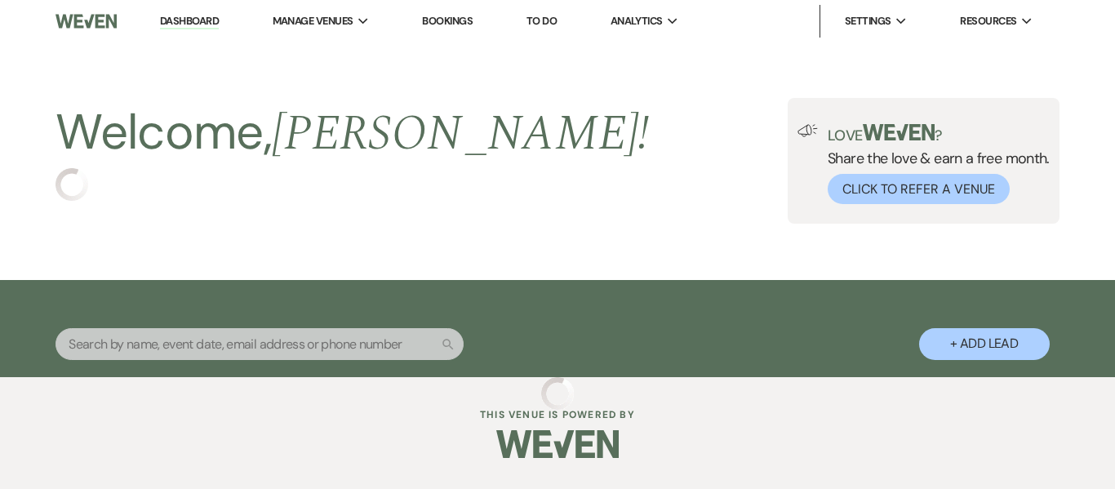 The height and width of the screenshot is (489, 1115). I want to click on button: Click to Refer a Venue, so click(918, 189).